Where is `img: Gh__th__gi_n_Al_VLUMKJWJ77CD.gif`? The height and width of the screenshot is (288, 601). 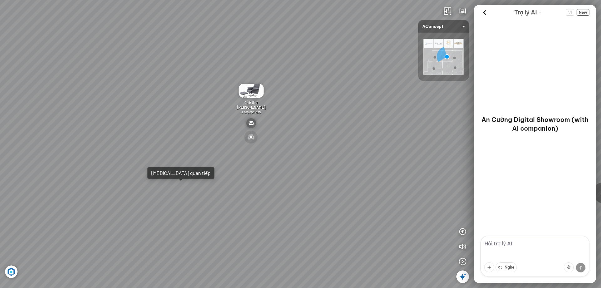 img: Gh__th__gi_n_Al_VLUMKJWJ77CD.gif is located at coordinates (251, 90).